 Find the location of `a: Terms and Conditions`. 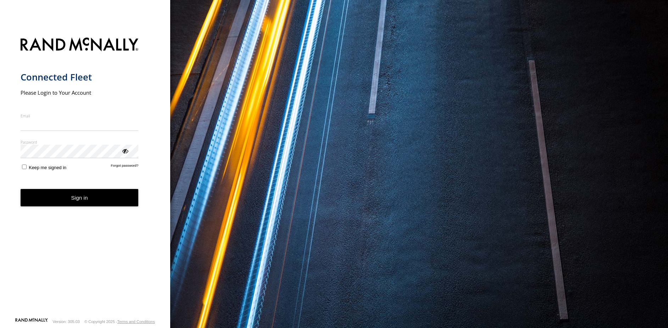

a: Terms and Conditions is located at coordinates (136, 322).